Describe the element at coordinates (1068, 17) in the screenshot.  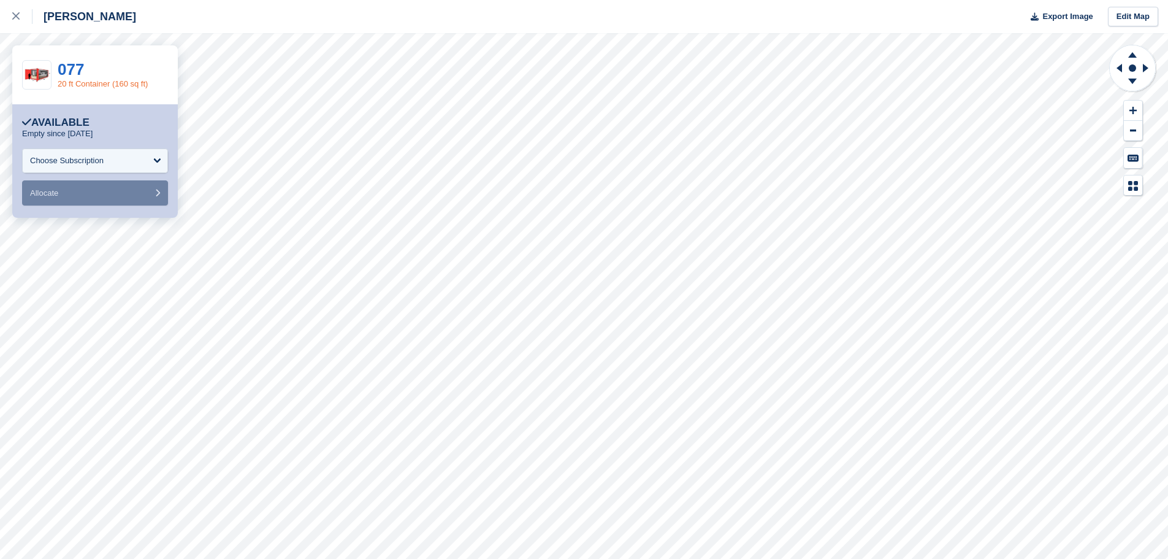
I see `span: Export Image` at that location.